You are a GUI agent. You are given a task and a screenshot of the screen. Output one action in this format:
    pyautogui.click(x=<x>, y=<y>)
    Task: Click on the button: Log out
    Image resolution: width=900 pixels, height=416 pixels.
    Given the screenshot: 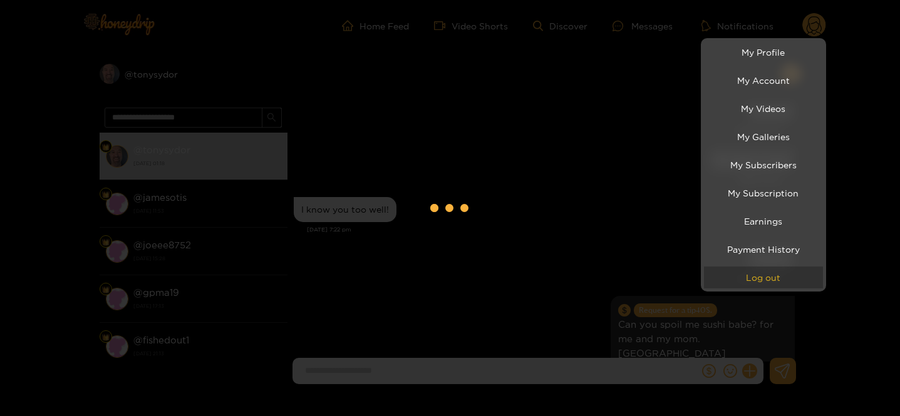 What is the action you would take?
    pyautogui.click(x=763, y=277)
    